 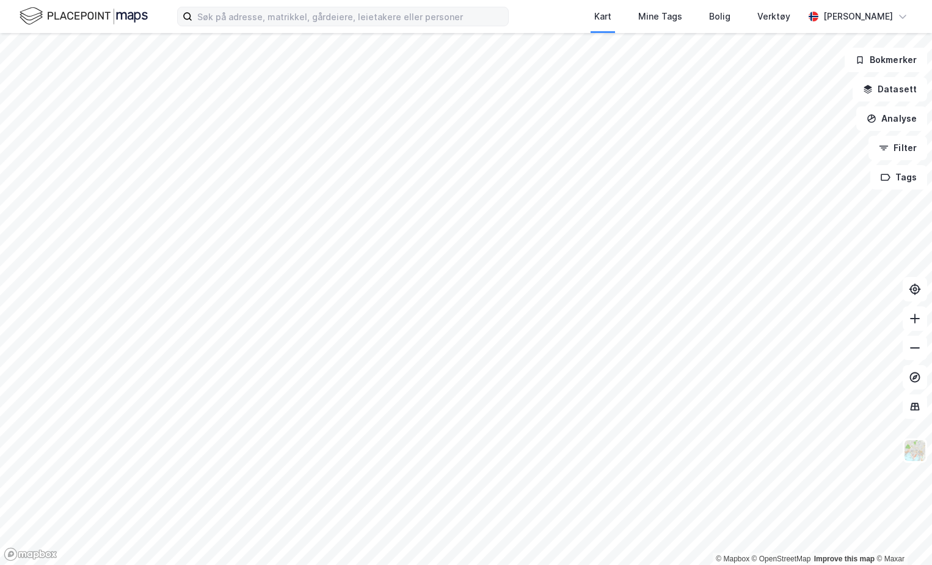 What do you see at coordinates (915, 450) in the screenshot?
I see `img: Z` at bounding box center [915, 450].